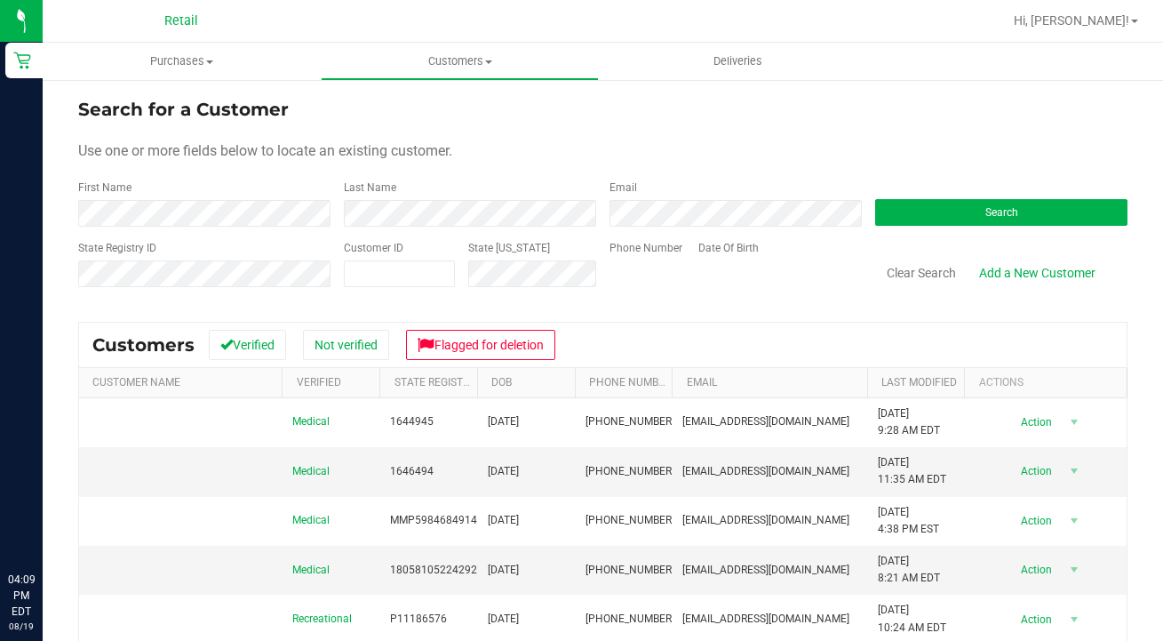 Image resolution: width=1163 pixels, height=641 pixels. I want to click on span: Purchases, so click(181, 61).